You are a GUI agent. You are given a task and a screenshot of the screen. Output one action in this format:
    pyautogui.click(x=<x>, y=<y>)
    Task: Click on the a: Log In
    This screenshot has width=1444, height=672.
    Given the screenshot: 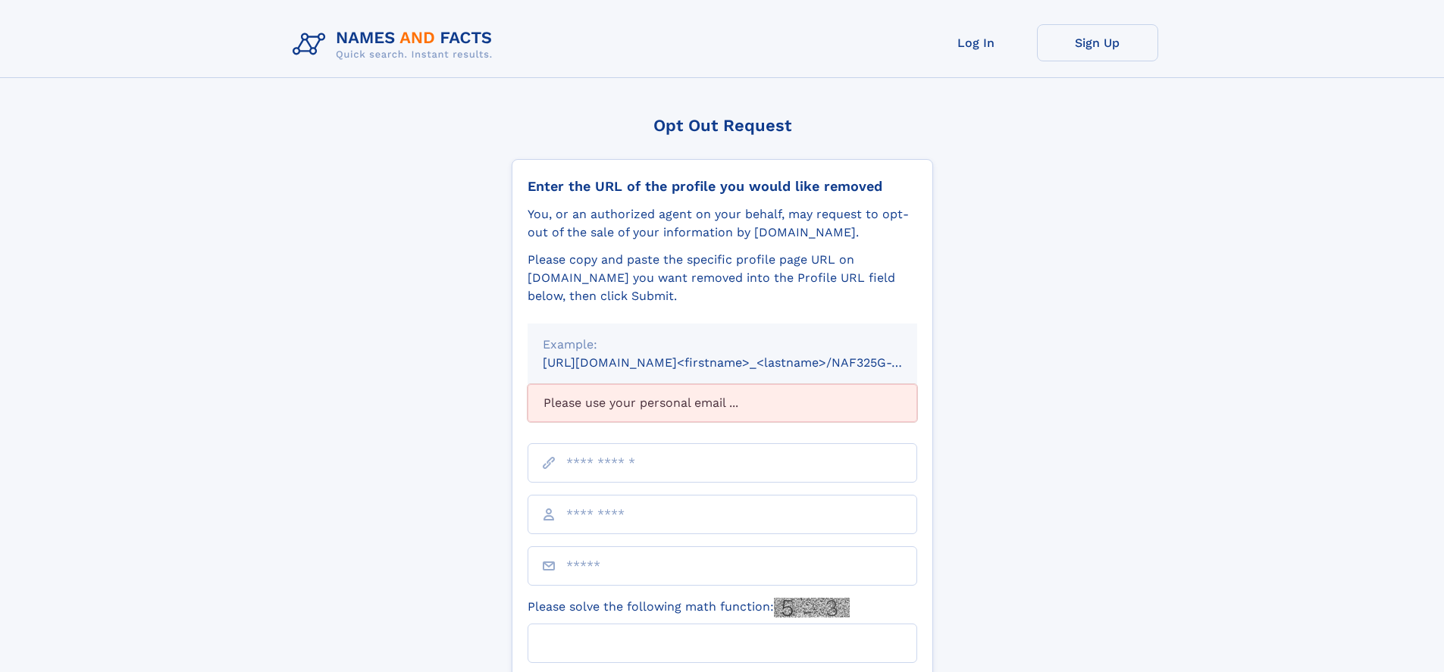 What is the action you would take?
    pyautogui.click(x=976, y=42)
    